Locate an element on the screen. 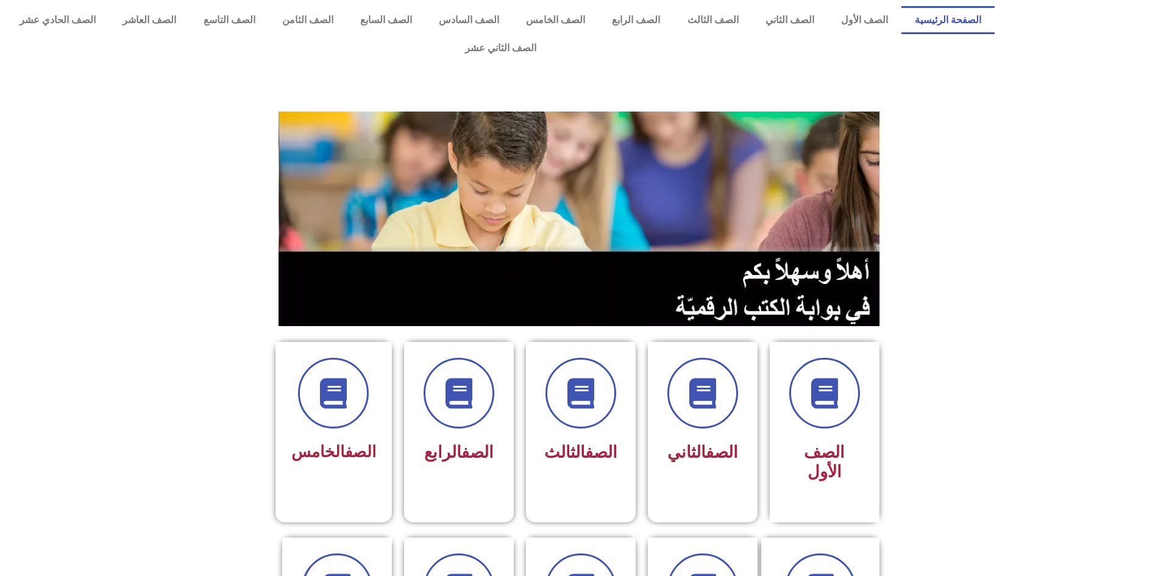  span: الثاني is located at coordinates (703, 452).